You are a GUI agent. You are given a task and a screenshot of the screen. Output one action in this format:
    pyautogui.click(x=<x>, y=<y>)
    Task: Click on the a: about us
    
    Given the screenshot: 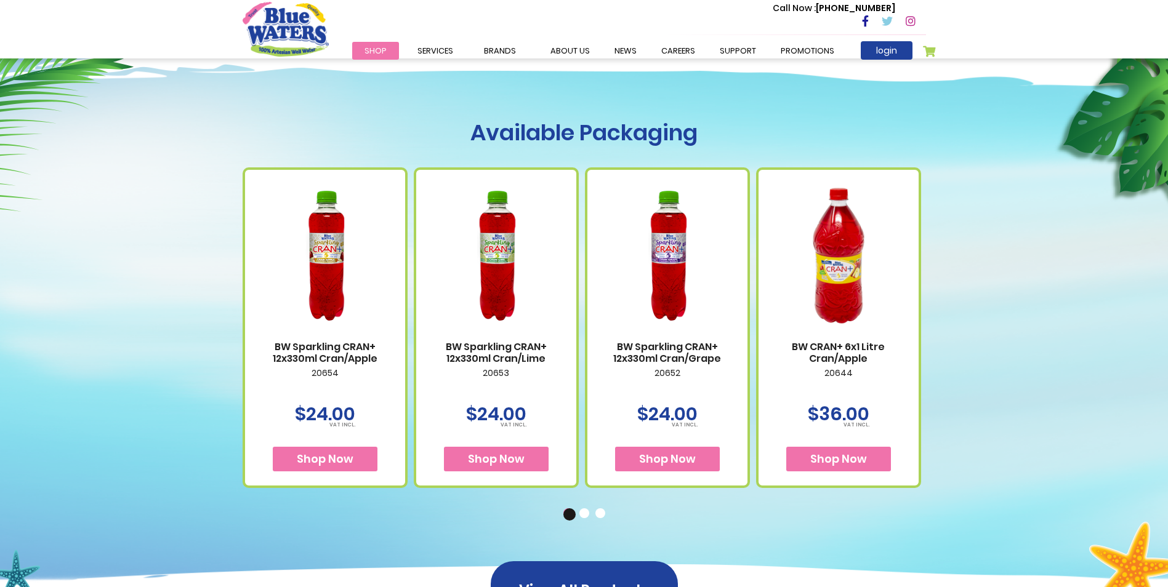 What is the action you would take?
    pyautogui.click(x=570, y=50)
    